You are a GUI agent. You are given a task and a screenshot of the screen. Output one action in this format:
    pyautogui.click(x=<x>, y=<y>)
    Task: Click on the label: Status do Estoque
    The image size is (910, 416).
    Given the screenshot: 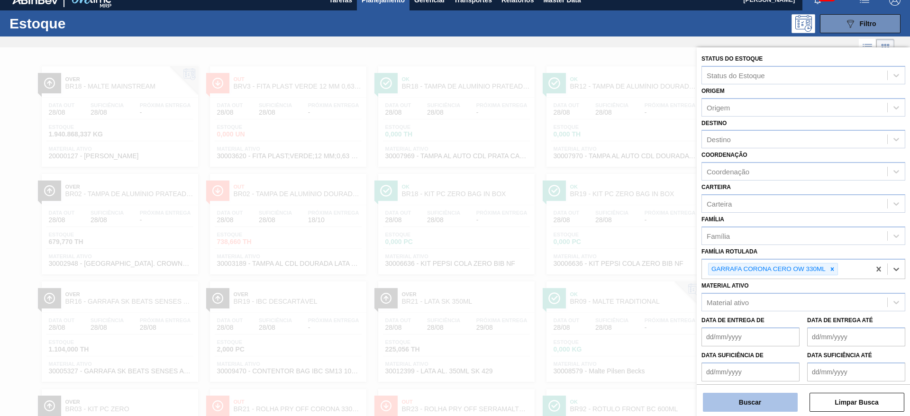 What is the action you would take?
    pyautogui.click(x=731, y=59)
    